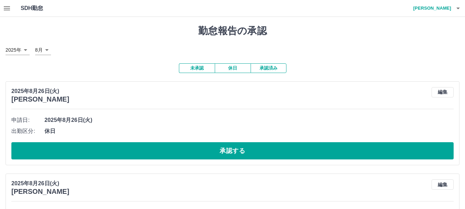  I want to click on span: 申請日:, so click(28, 120).